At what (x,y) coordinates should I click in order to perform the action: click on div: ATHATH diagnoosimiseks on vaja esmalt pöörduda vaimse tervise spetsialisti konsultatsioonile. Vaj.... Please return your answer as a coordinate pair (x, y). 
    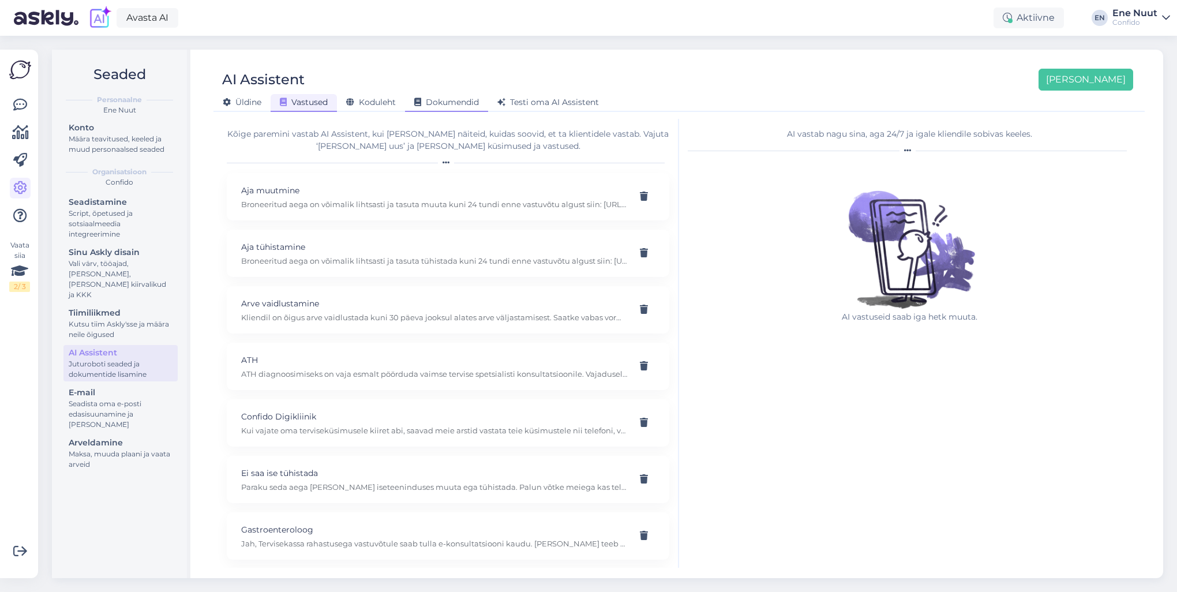
    Looking at the image, I should click on (448, 367).